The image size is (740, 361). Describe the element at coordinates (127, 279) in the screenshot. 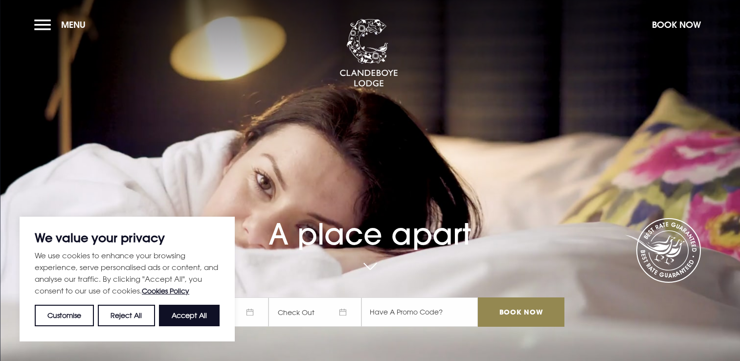

I see `div: We value your privacy` at that location.